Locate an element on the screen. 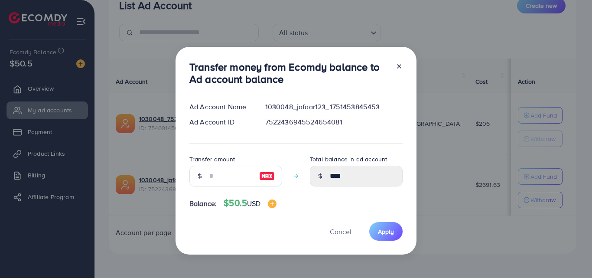  h4: $50.5 is located at coordinates (250, 203).